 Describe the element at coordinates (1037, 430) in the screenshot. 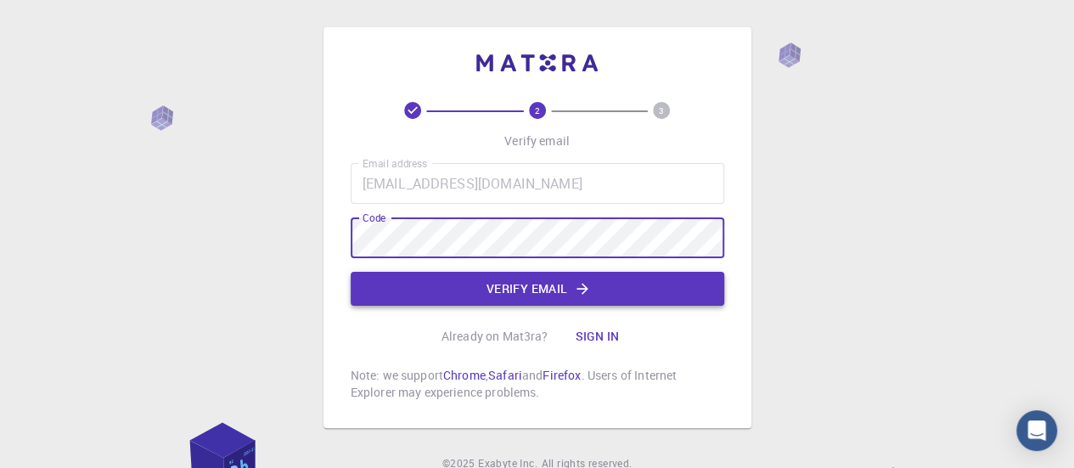

I see `div: Open Intercom Messenger` at that location.